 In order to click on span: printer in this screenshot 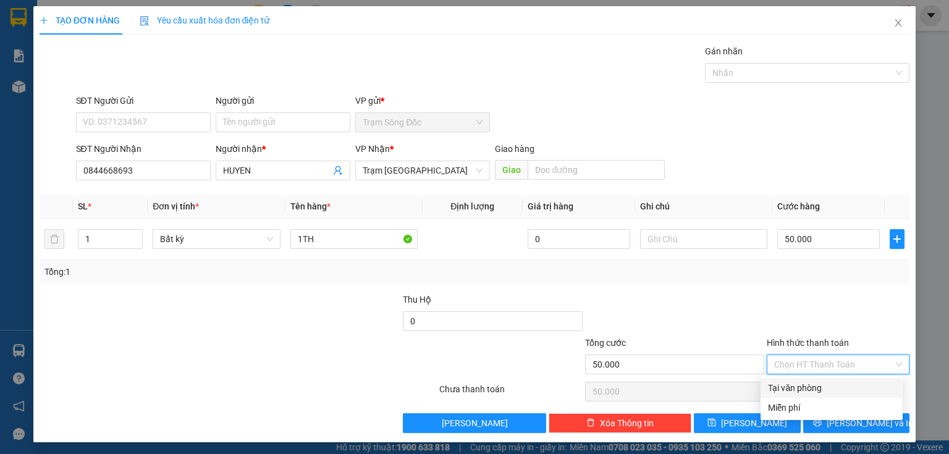, I will do `click(818, 423)`.